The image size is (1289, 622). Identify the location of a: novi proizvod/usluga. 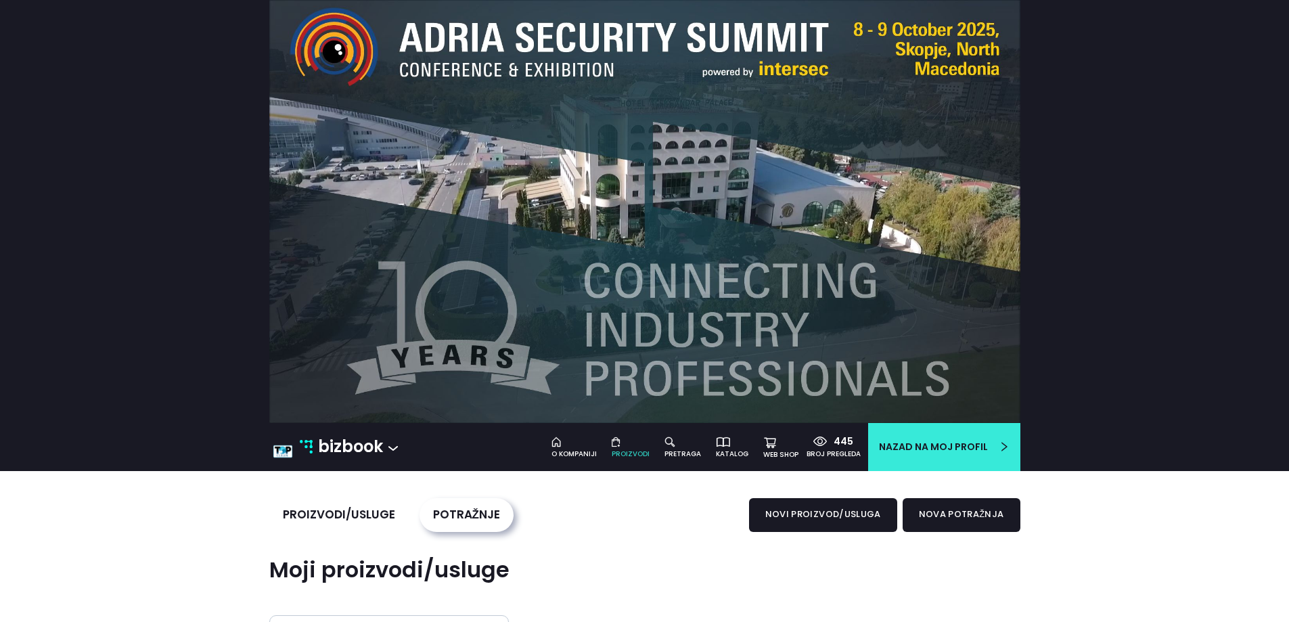
(823, 515).